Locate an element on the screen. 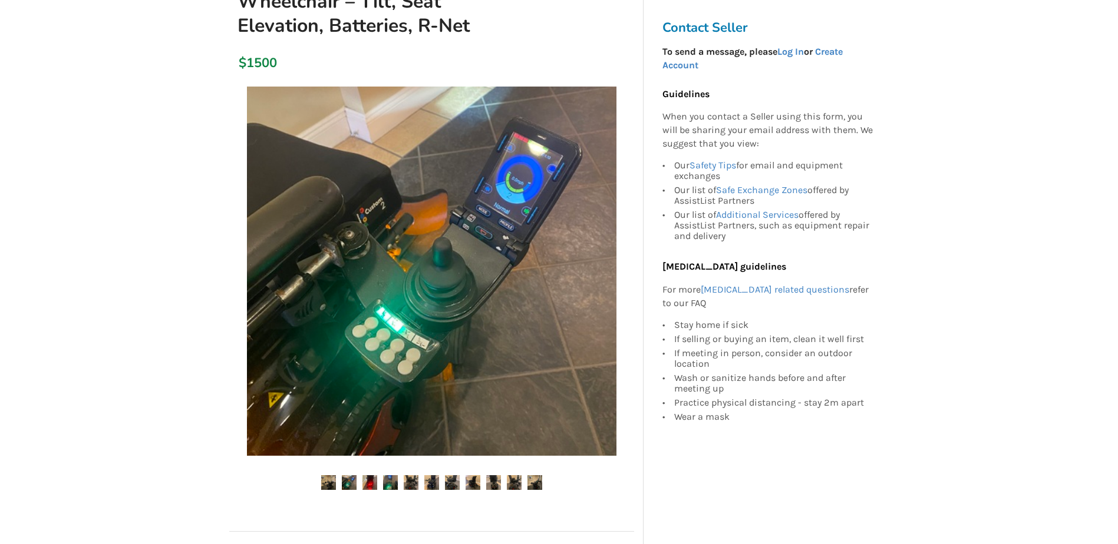 The image size is (1118, 544). a: Log In is located at coordinates (790, 51).